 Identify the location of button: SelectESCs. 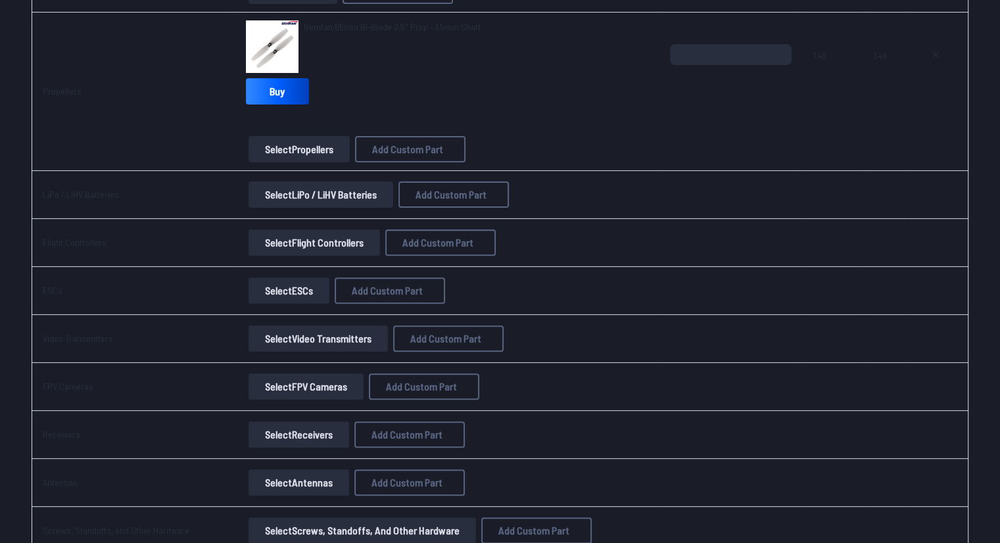
(289, 290).